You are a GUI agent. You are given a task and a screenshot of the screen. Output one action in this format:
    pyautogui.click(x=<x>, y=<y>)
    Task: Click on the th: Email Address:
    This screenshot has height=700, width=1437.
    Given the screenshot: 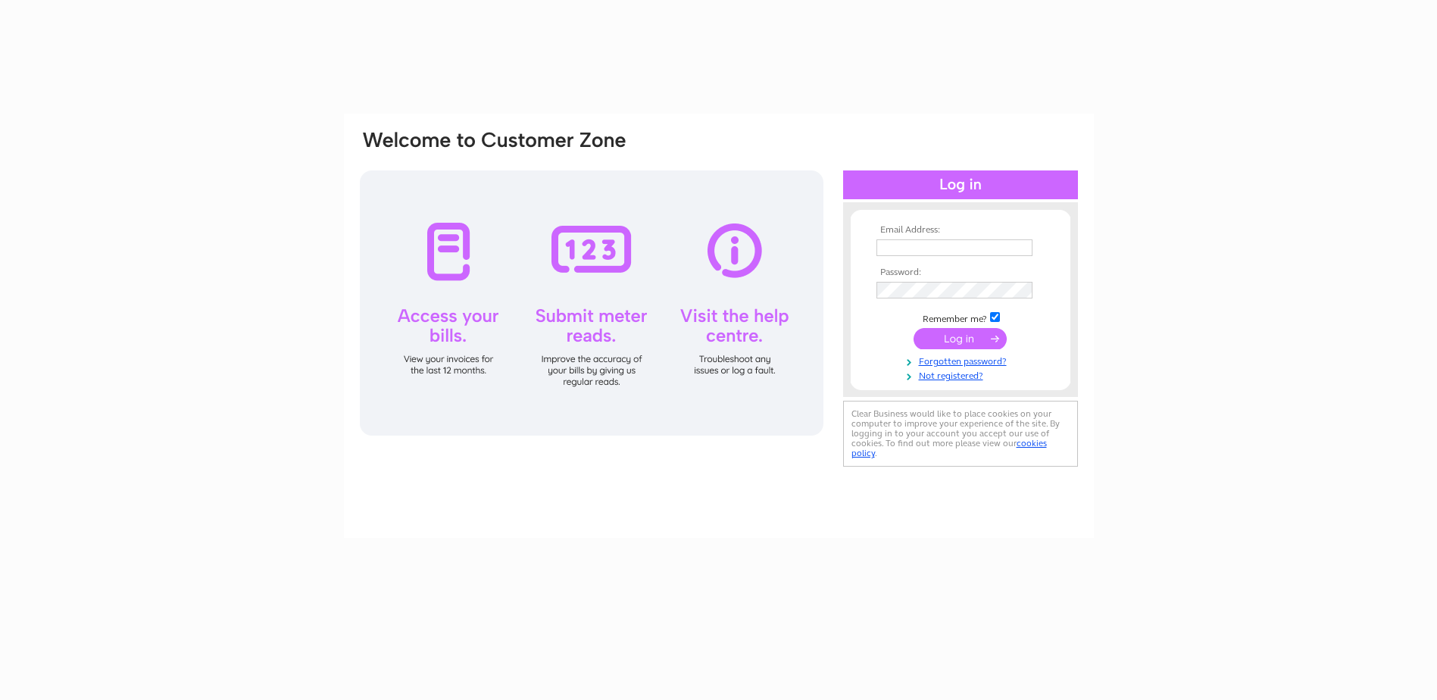 What is the action you would take?
    pyautogui.click(x=961, y=230)
    